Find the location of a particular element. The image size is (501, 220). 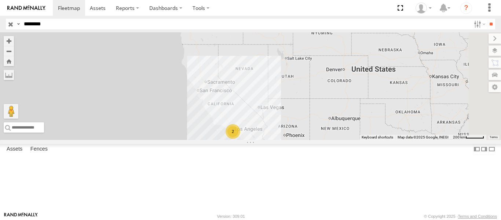

div: © Copyright 2025 - is located at coordinates (460, 216).